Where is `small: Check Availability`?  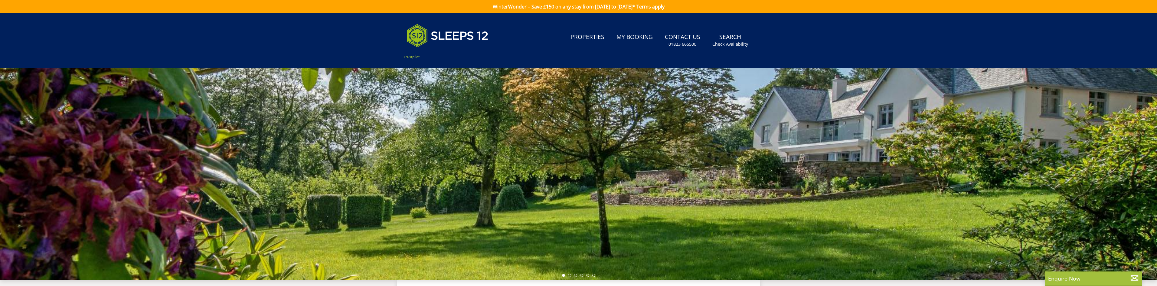 small: Check Availability is located at coordinates (730, 44).